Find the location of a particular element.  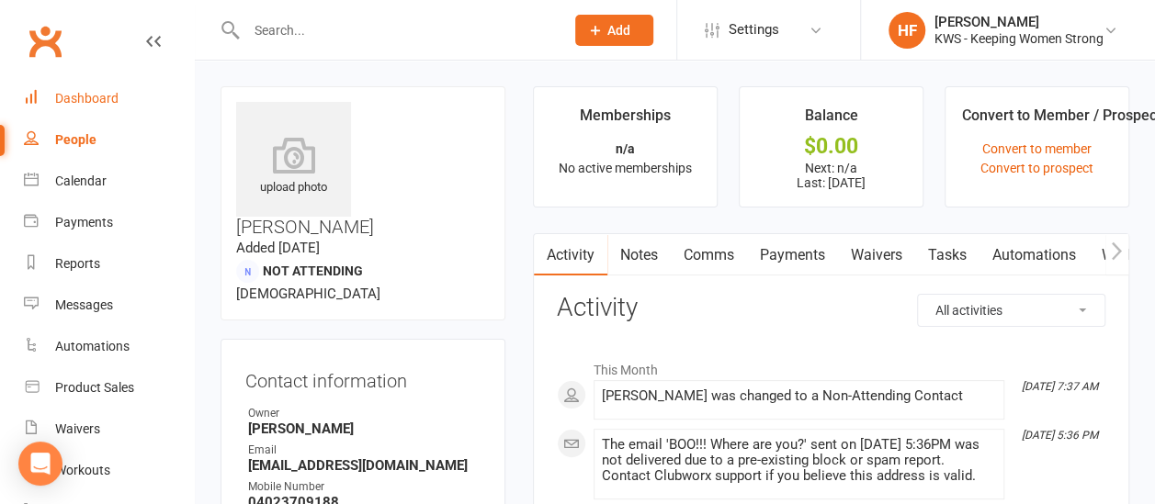

strong: n/a is located at coordinates (625, 149).